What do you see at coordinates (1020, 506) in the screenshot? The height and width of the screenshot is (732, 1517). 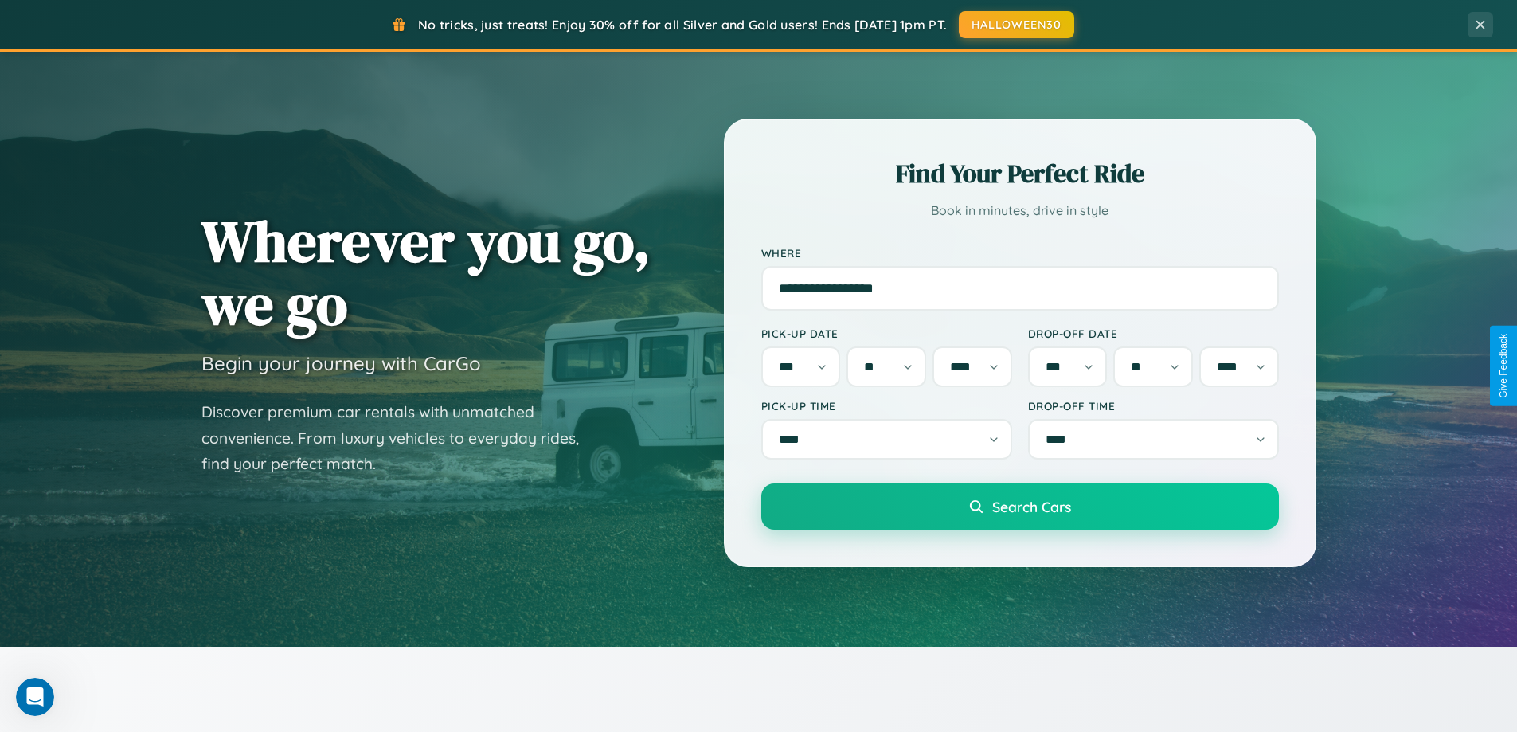 I see `button: Search Cars` at bounding box center [1020, 506].